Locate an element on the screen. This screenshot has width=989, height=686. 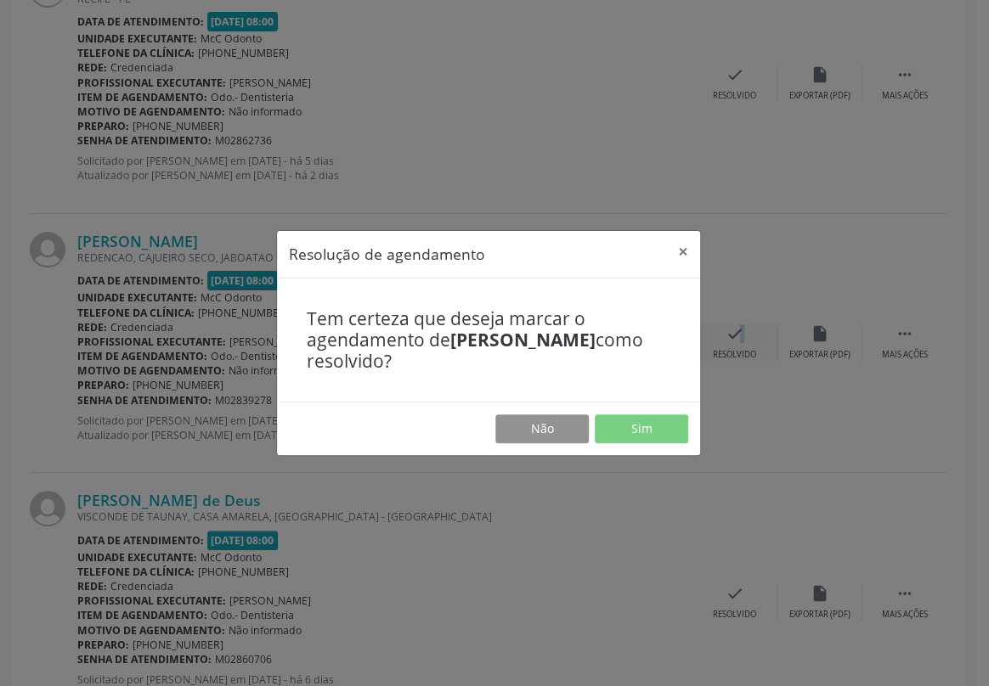
h4: Tem certeza que deseja marcar o agendamento de como resolvido? is located at coordinates (488, 341).